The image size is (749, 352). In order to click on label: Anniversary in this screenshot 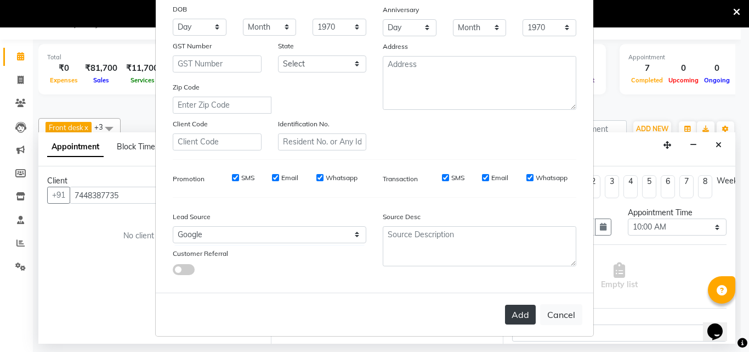, I will do `click(401, 10)`.